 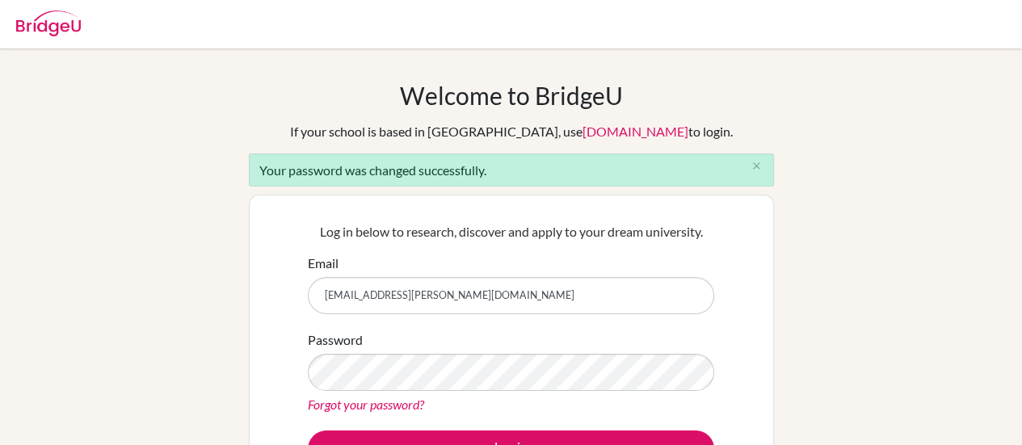 I want to click on i: close, so click(x=756, y=166).